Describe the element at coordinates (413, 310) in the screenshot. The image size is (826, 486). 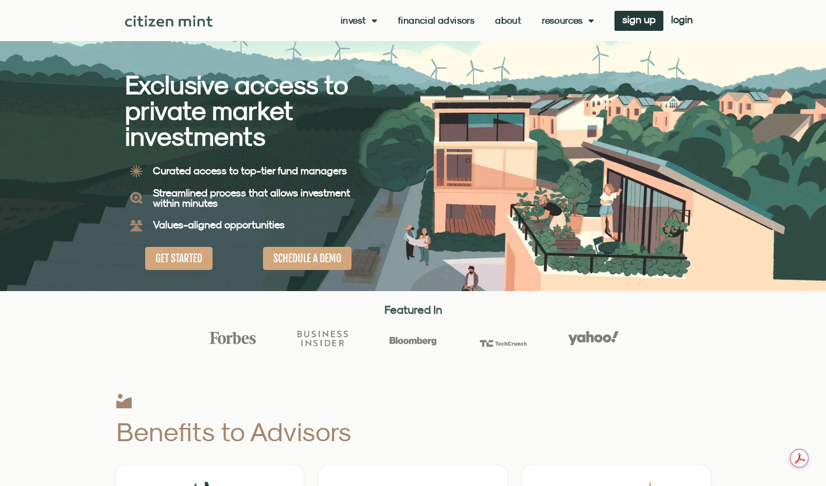
I see `strong: Featured In` at that location.